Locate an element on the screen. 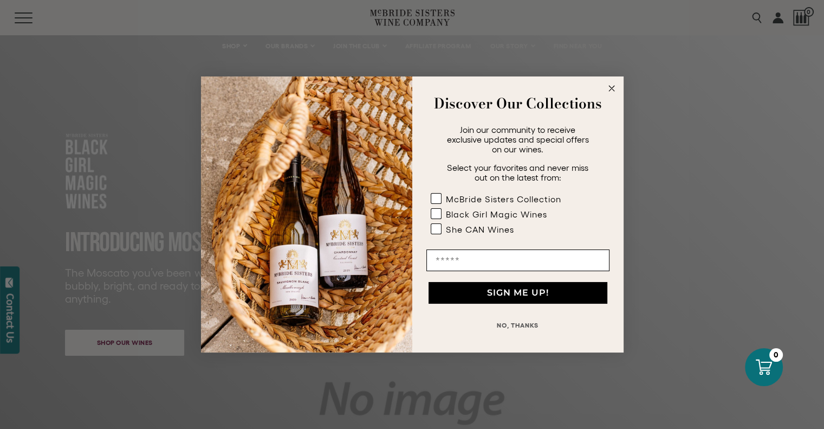 The image size is (824, 429). button: NO, THANKS is located at coordinates (518, 325).